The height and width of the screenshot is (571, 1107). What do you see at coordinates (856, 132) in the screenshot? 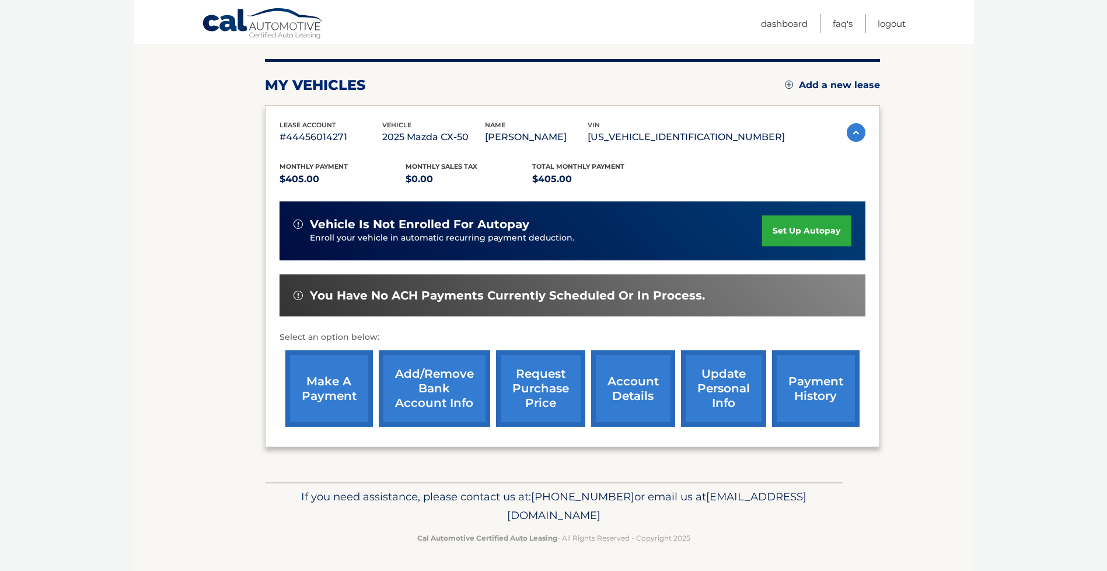
I see `img: accordion-active.svg` at bounding box center [856, 132].